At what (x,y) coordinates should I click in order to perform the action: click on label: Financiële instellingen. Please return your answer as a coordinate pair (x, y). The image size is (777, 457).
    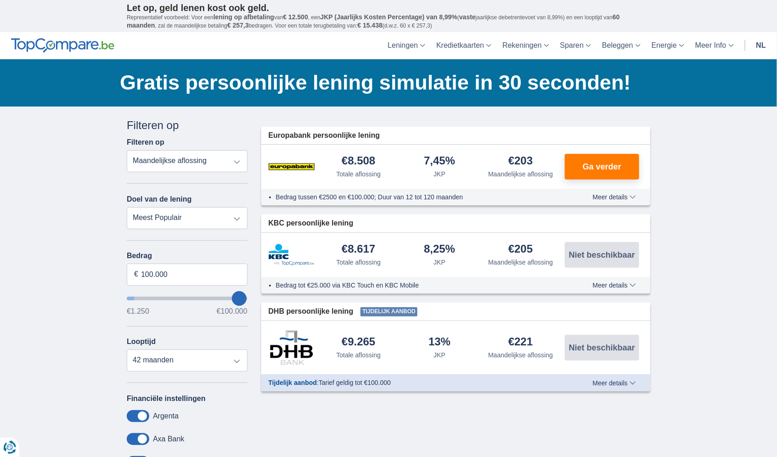
    Looking at the image, I should click on (166, 399).